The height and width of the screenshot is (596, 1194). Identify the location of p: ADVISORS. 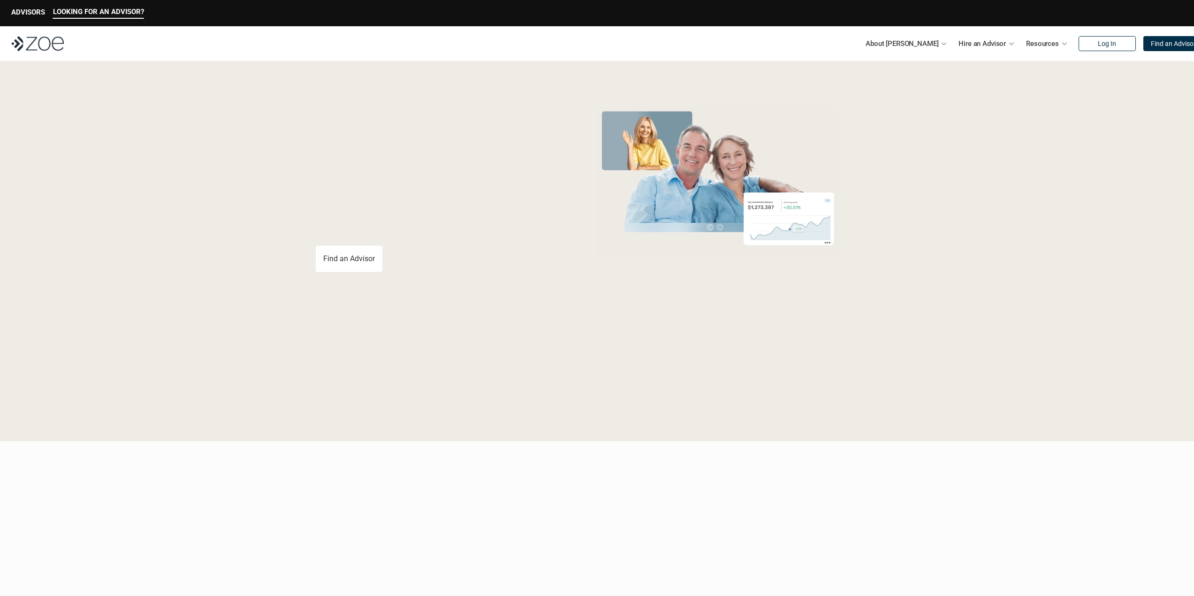
(28, 12).